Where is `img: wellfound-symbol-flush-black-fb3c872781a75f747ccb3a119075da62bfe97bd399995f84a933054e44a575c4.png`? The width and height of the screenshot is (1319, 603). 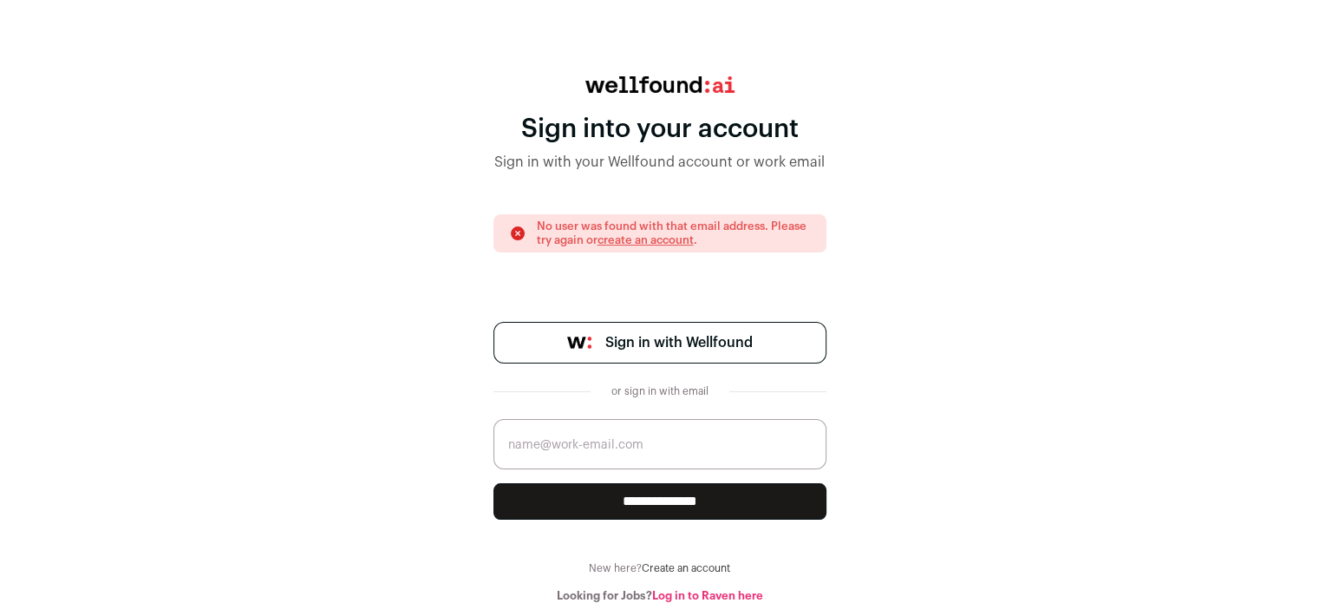
img: wellfound-symbol-flush-black-fb3c872781a75f747ccb3a119075da62bfe97bd399995f84a933054e44a575c4.png is located at coordinates (579, 343).